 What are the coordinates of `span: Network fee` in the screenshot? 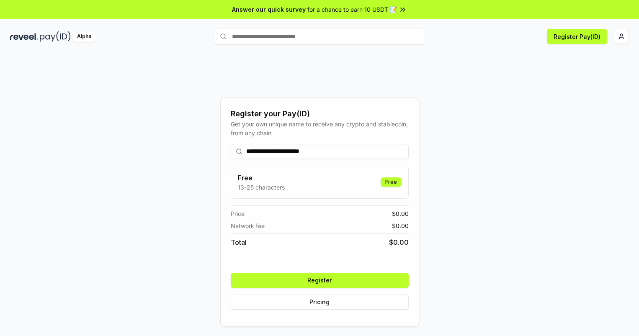 It's located at (247, 226).